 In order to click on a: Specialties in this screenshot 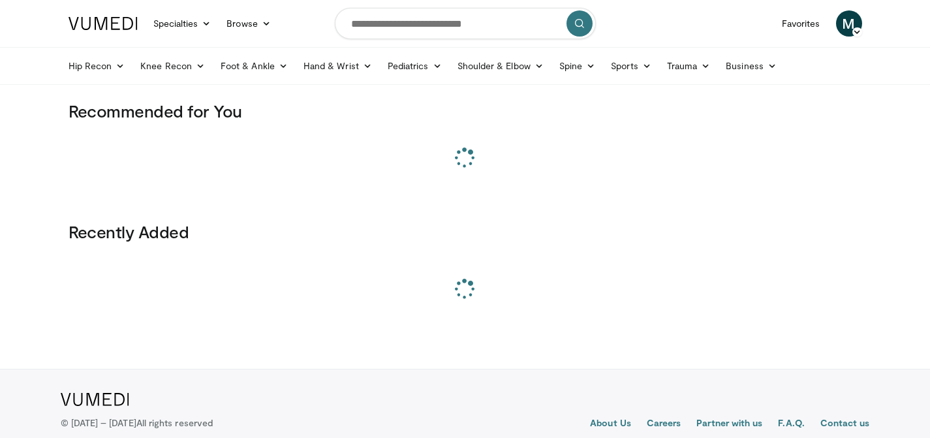, I will do `click(182, 24)`.